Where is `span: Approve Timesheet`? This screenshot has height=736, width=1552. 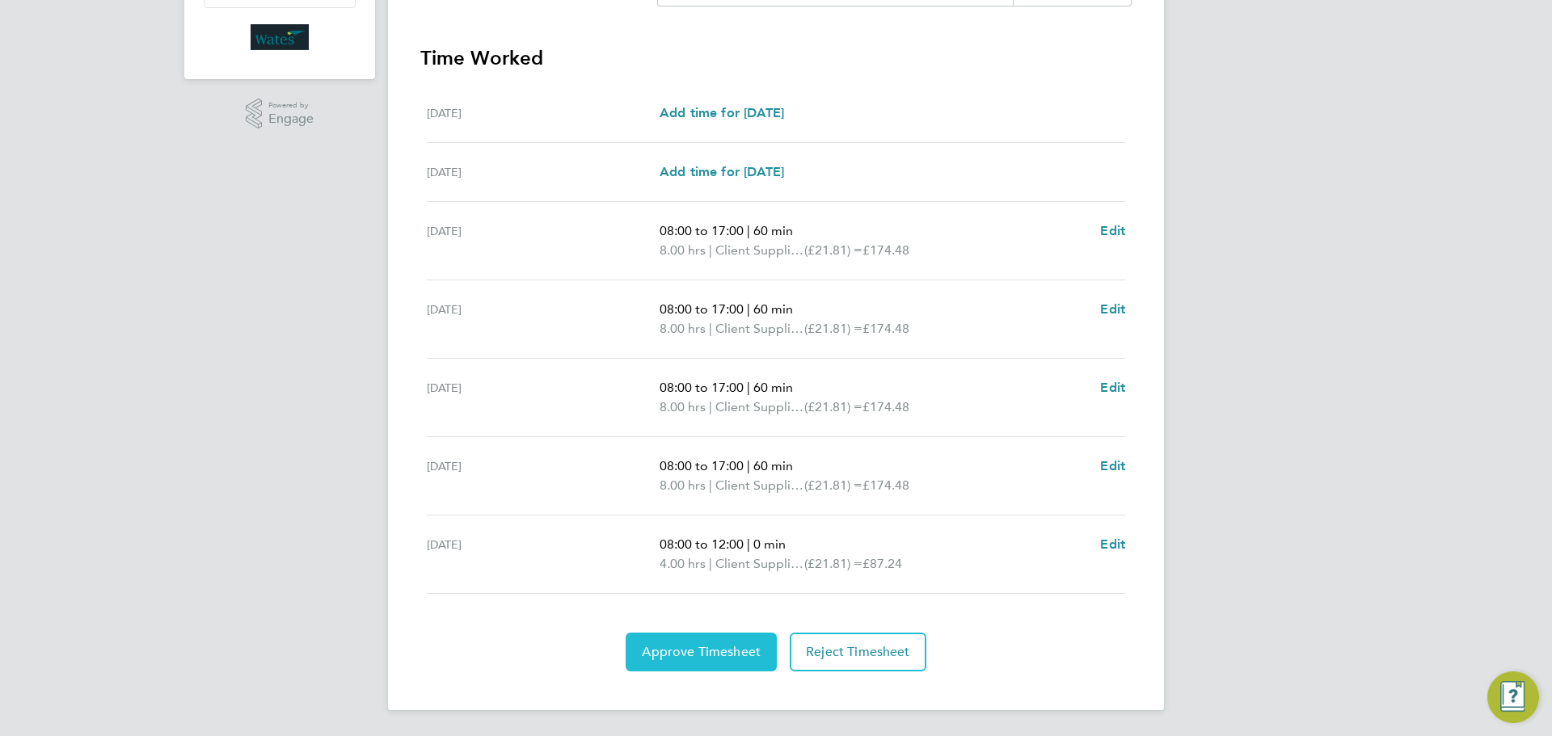
span: Approve Timesheet is located at coordinates (701, 652).